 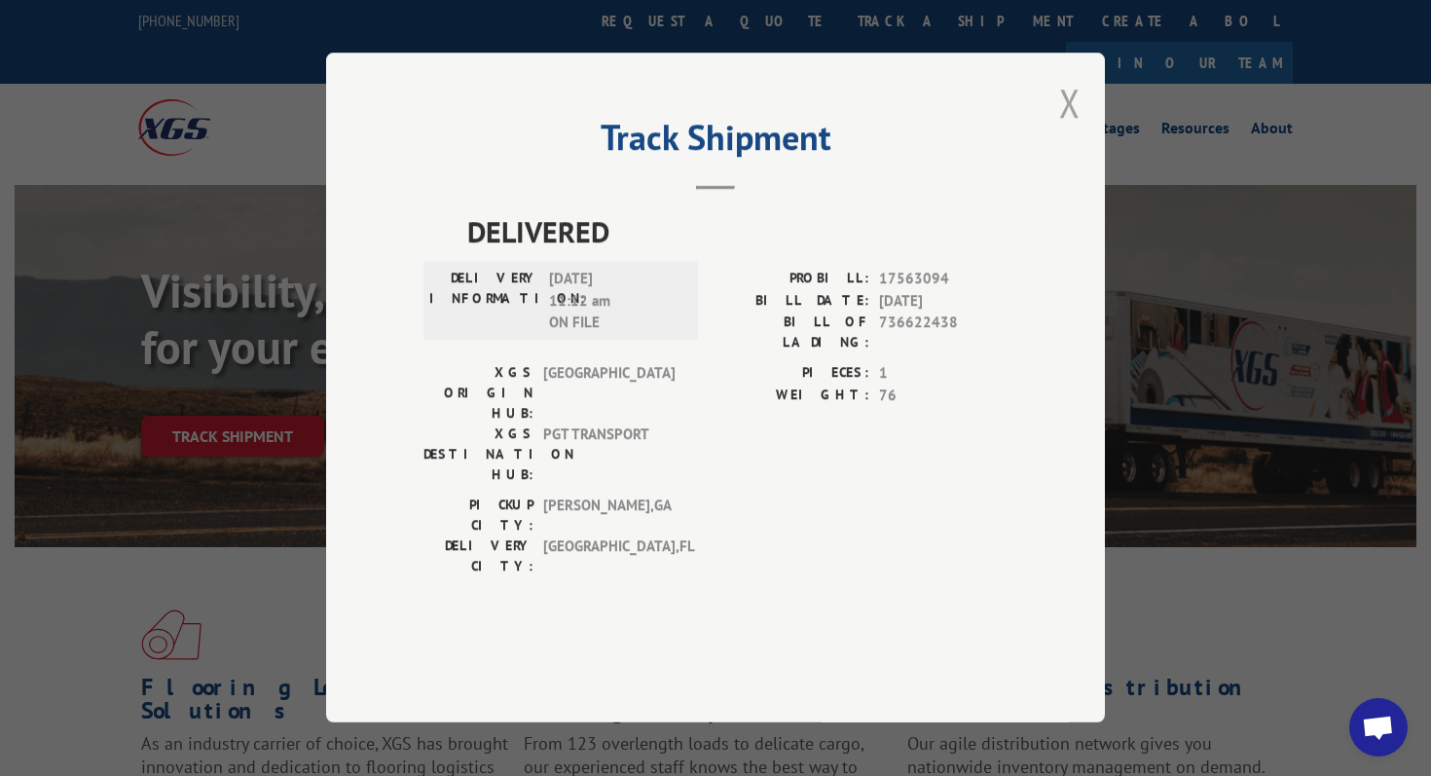 I want to click on label: PIECES:, so click(x=792, y=374).